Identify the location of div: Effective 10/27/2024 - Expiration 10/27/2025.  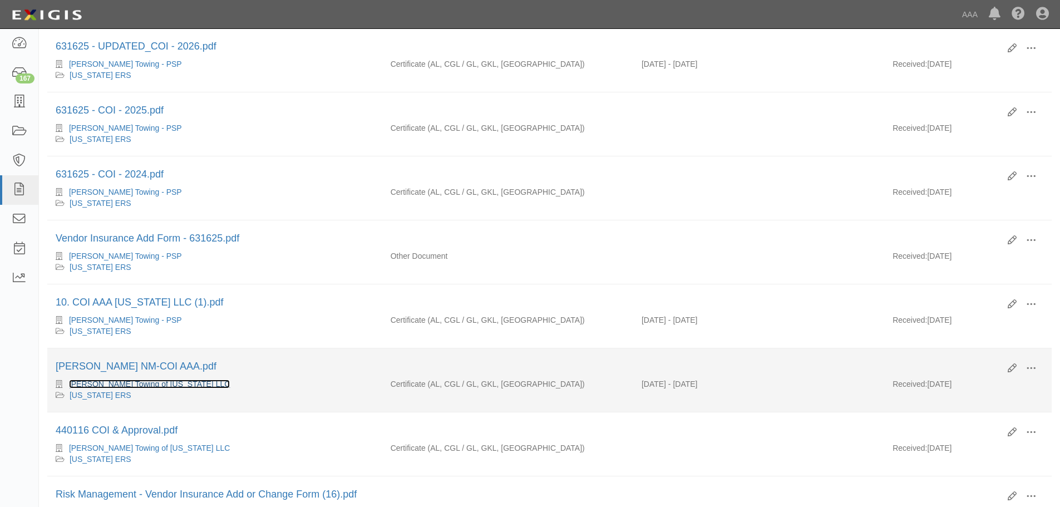
(758, 384).